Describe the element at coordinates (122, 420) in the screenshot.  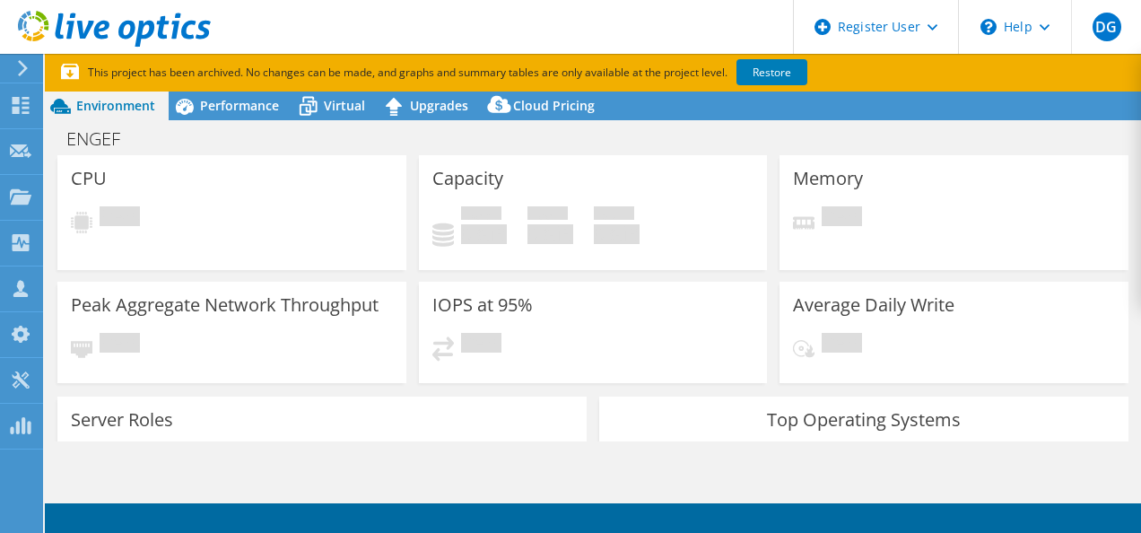
I see `h3: Server Roles` at that location.